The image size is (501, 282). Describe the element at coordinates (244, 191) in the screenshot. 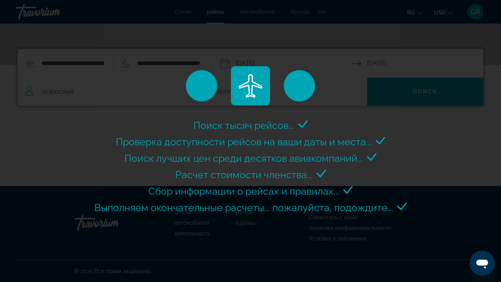

I see `span: Сбор информации о рейсах и правилах...` at that location.